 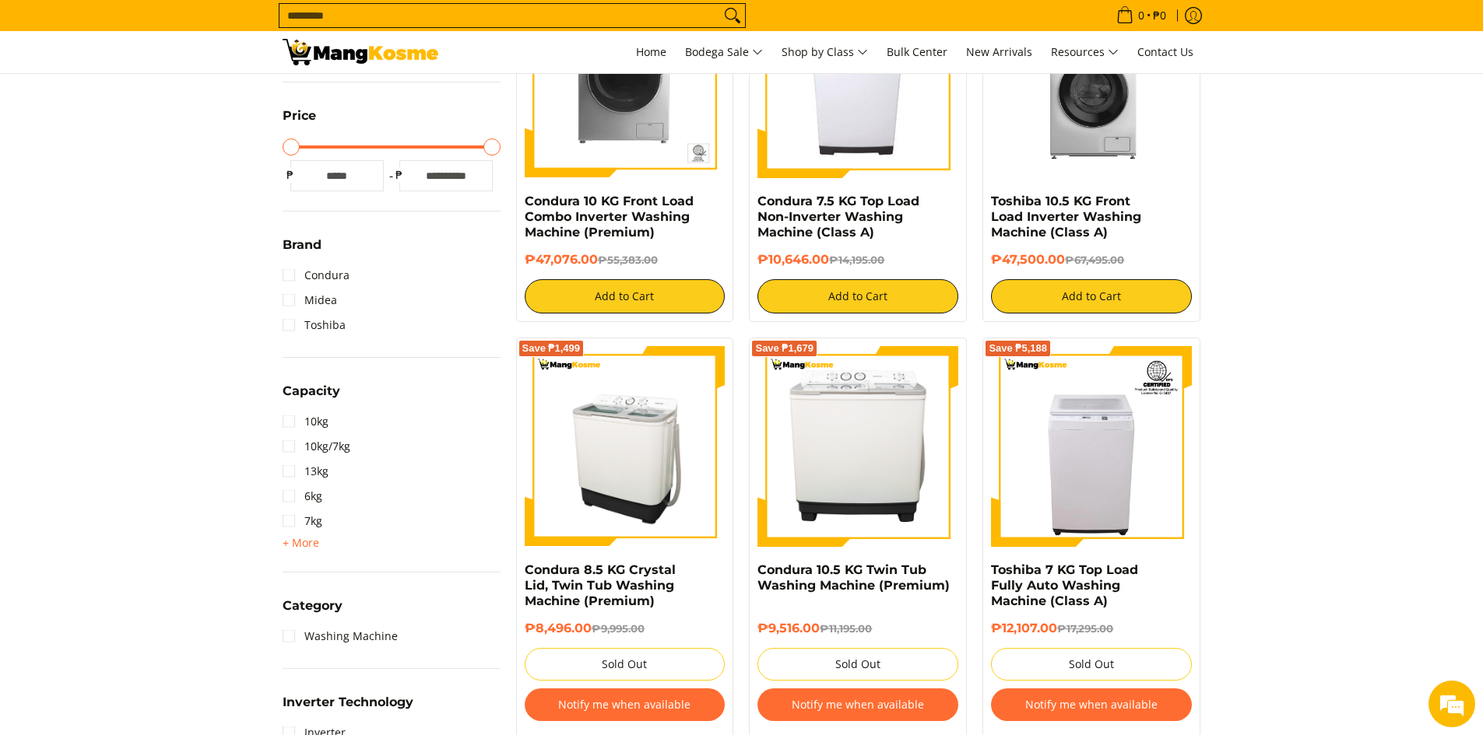 What do you see at coordinates (305, 422) in the screenshot?
I see `a: 10kg` at bounding box center [305, 422].